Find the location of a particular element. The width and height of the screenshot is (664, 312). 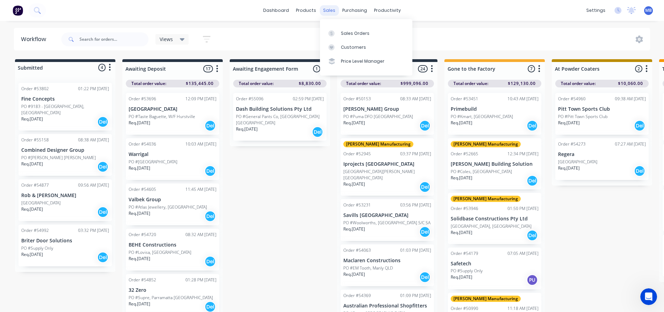

div: Workflow is located at coordinates (35, 39).